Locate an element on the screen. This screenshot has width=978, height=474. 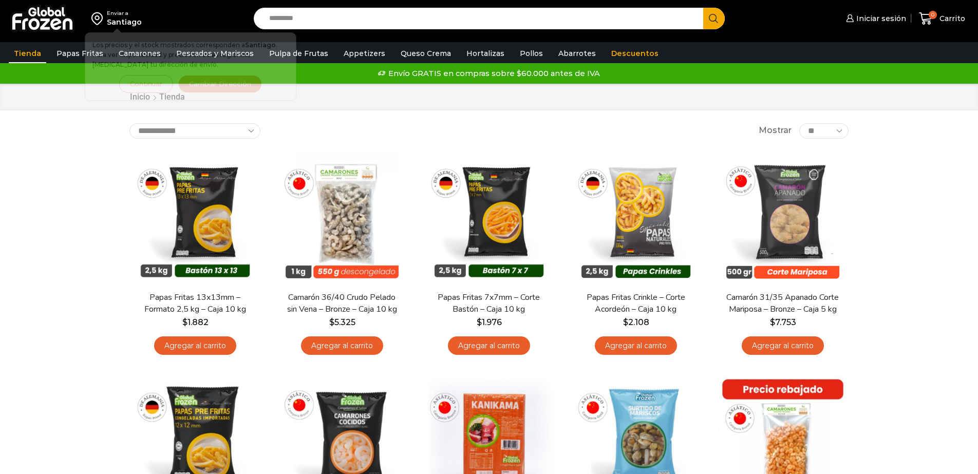
bdi: 5.325 is located at coordinates (342, 322).